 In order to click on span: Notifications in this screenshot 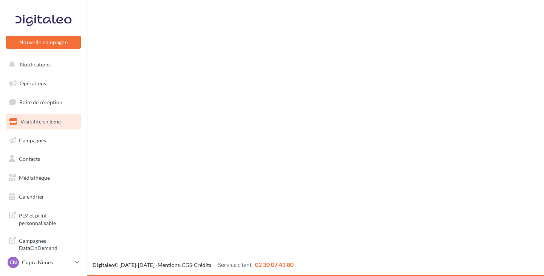, I will do `click(35, 64)`.